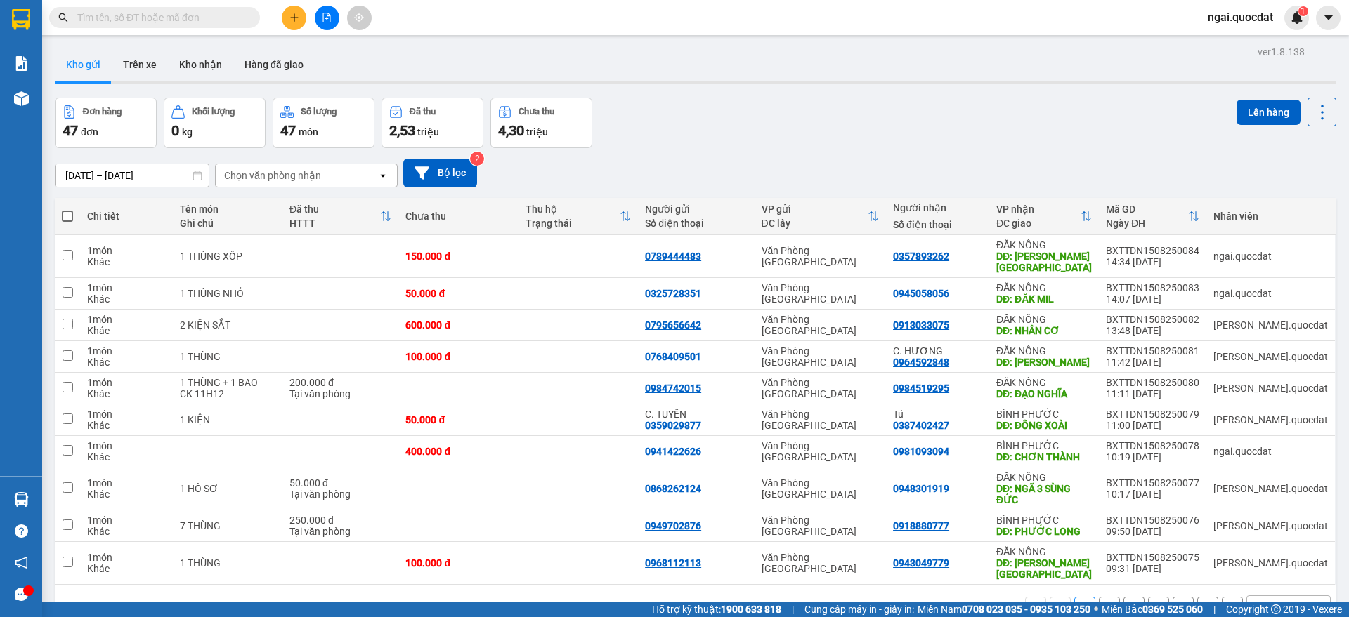 The width and height of the screenshot is (1349, 617). What do you see at coordinates (340, 483) in the screenshot?
I see `div: 50.000 đ` at bounding box center [340, 483].